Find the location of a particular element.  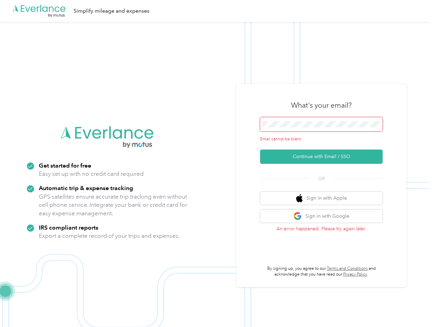

strong: Automatic trip & expense tracking is located at coordinates (86, 187).